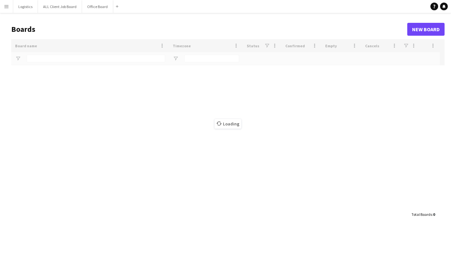 Image resolution: width=451 pixels, height=266 pixels. I want to click on button: Logistics, so click(25, 6).